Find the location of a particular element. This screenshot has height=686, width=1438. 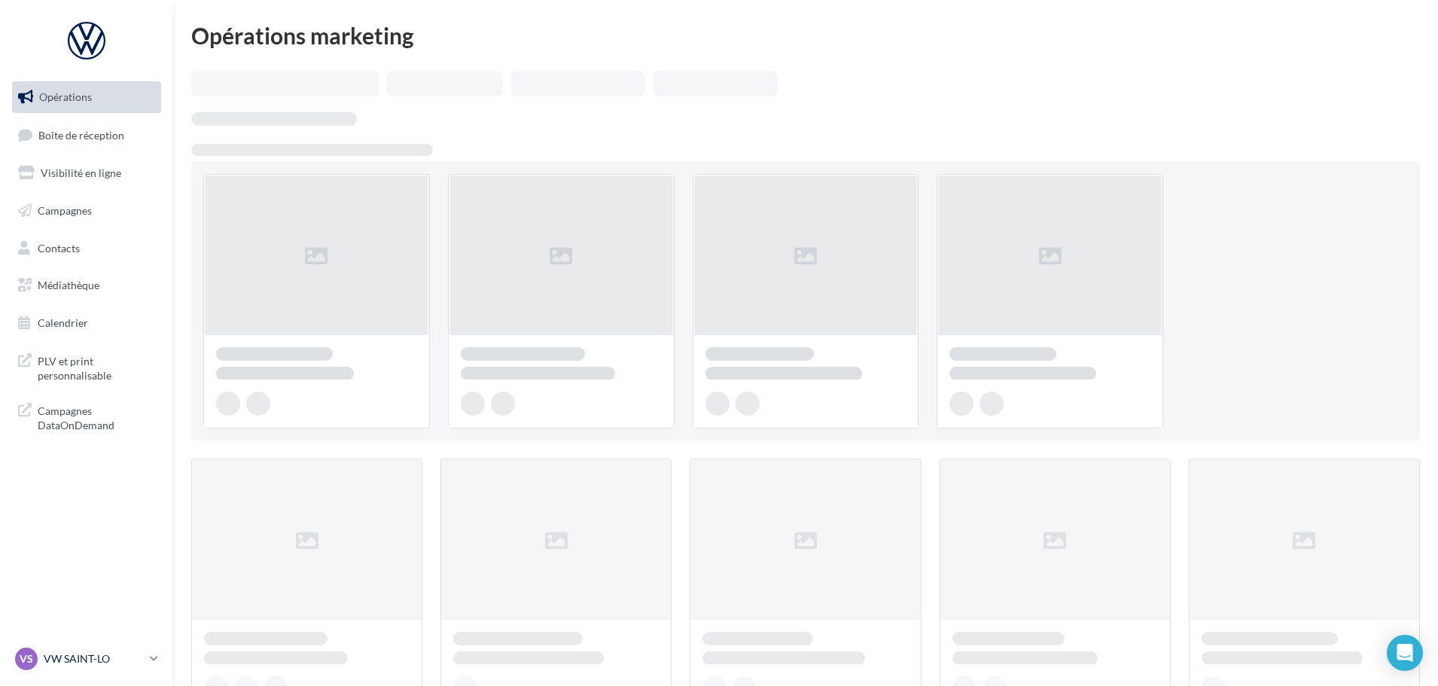

span: VS is located at coordinates (26, 659).